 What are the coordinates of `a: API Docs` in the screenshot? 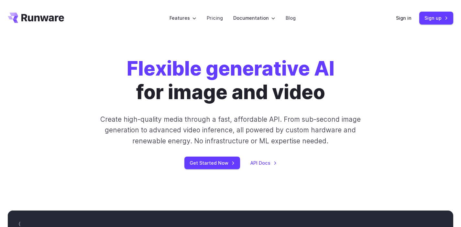 It's located at (264, 163).